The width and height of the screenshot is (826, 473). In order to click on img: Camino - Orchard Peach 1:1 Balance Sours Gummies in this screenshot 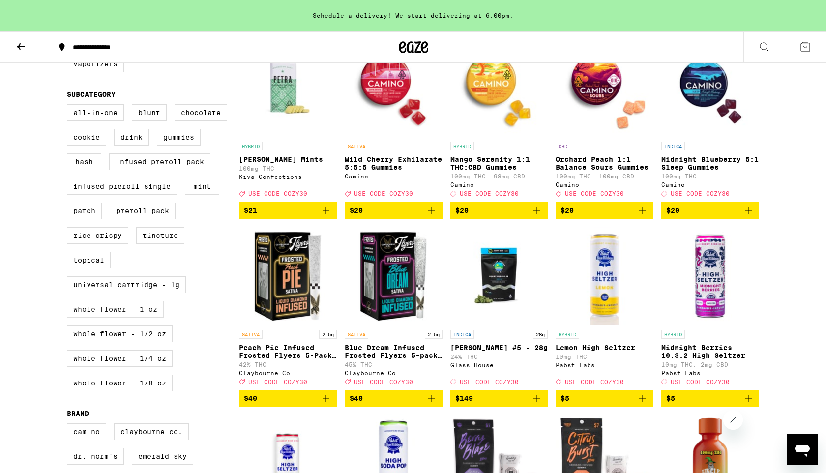, I will do `click(604, 87)`.